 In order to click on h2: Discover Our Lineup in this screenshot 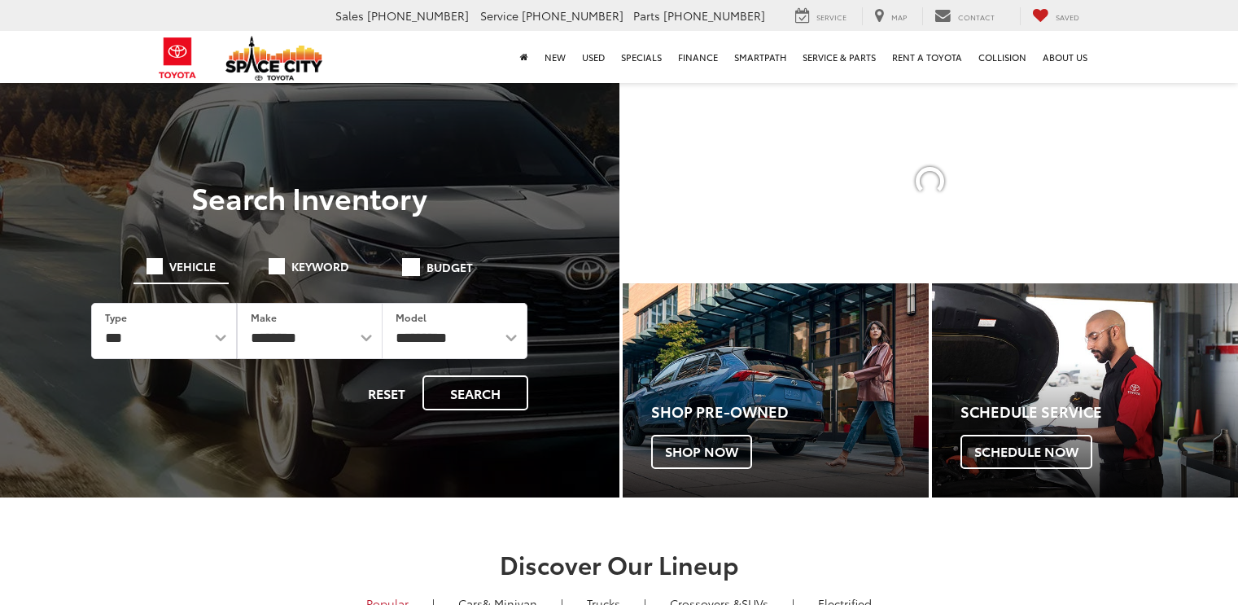, I will do `click(619, 563)`.